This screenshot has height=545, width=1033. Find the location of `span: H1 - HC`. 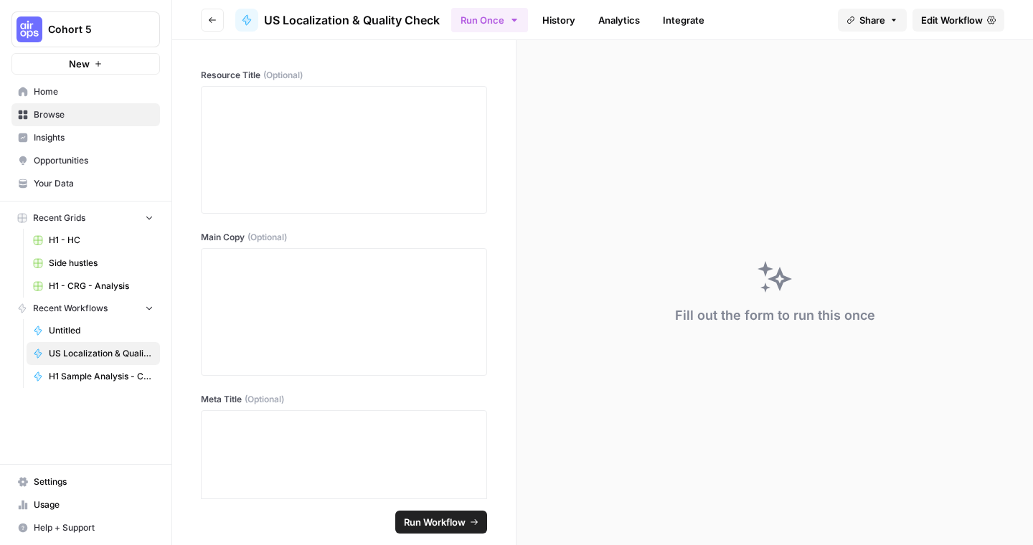

span: H1 - HC is located at coordinates (101, 240).